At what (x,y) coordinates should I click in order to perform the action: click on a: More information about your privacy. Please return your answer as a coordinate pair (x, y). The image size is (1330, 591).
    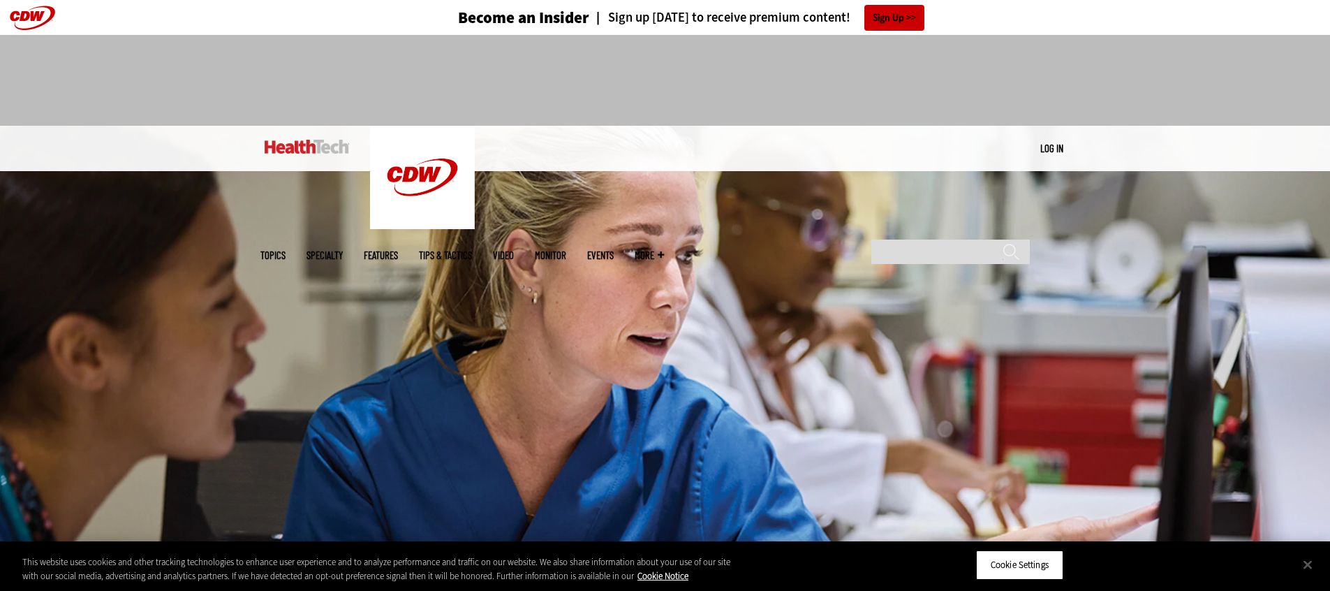
    Looking at the image, I should click on (662, 575).